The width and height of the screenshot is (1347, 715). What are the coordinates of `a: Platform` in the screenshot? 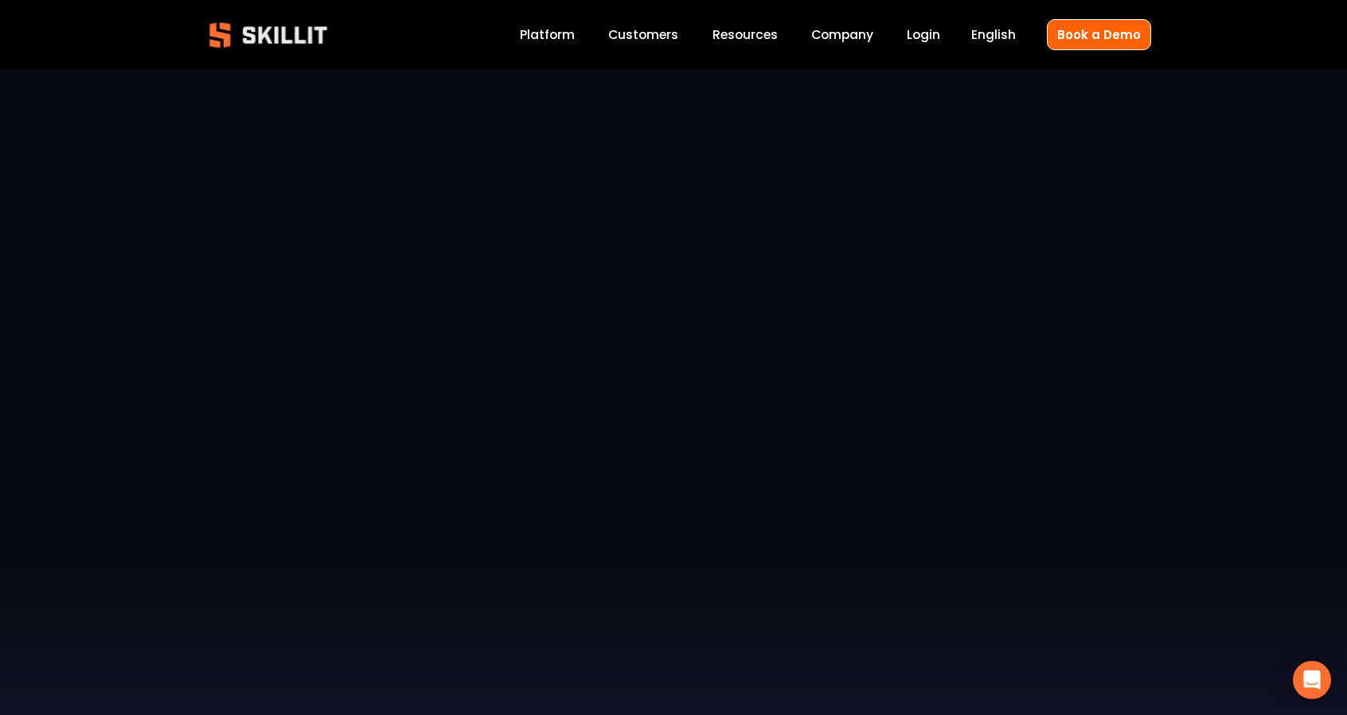 It's located at (547, 34).